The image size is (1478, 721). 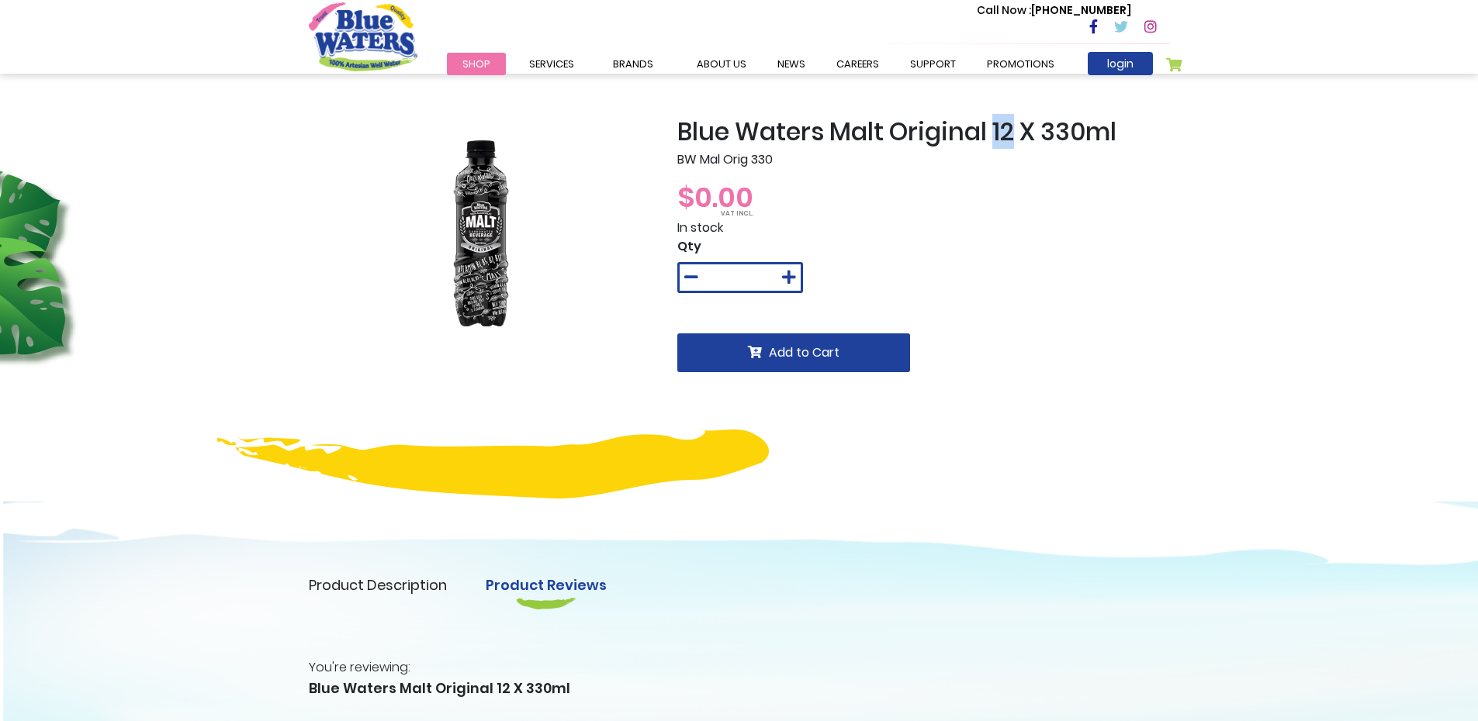 I want to click on p: BW Mal Orig 330, so click(x=923, y=160).